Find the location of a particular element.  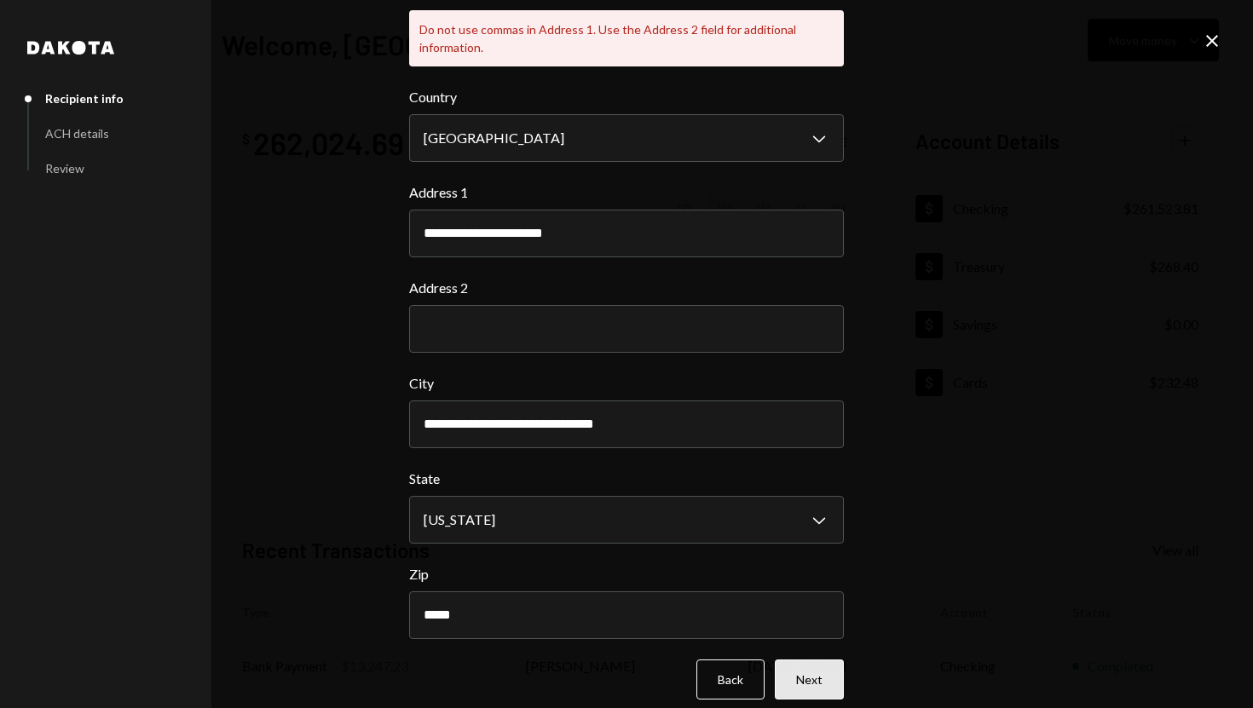

div: Do not use commas in Address 1. Use the Address 2 field for additional information. is located at coordinates (627, 38).